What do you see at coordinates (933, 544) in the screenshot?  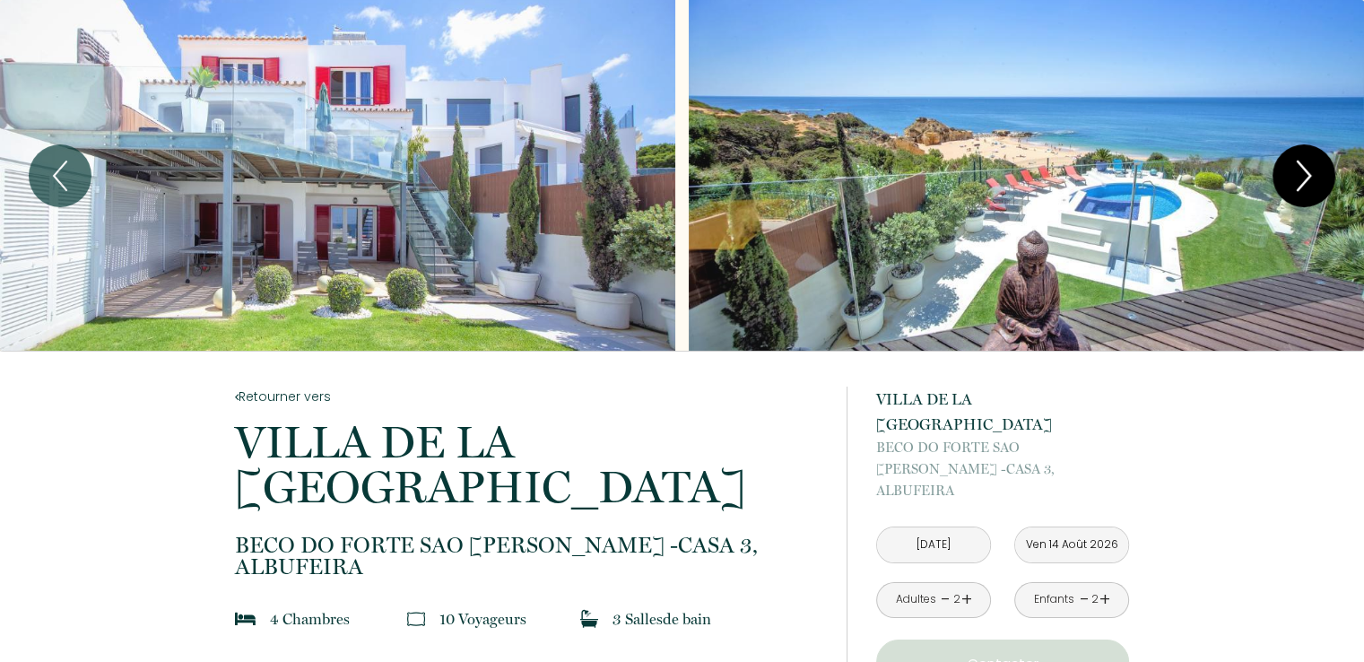 I see `input: Arrivée` at bounding box center [933, 544].